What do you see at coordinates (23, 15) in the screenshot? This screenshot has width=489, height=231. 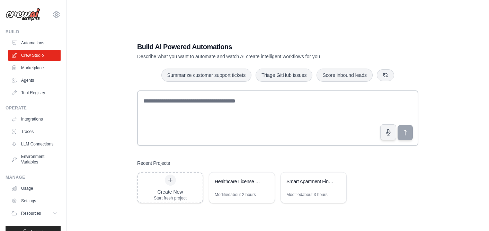 I see `img: Logo` at bounding box center [23, 15].